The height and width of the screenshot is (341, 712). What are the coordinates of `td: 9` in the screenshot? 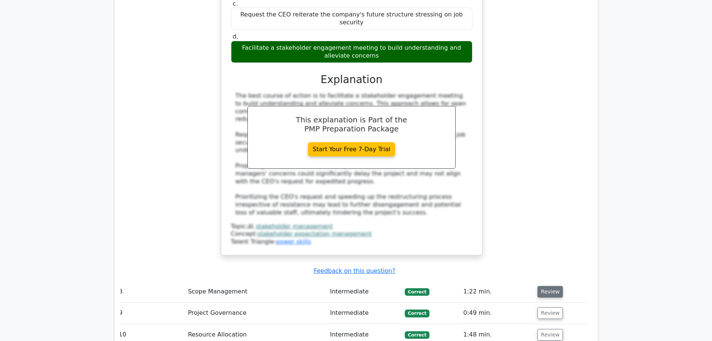 It's located at (150, 312).